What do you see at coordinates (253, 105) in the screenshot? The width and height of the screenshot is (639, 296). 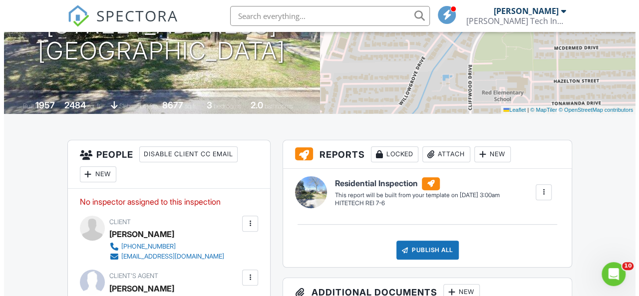 I see `div: 2.0` at bounding box center [253, 105].